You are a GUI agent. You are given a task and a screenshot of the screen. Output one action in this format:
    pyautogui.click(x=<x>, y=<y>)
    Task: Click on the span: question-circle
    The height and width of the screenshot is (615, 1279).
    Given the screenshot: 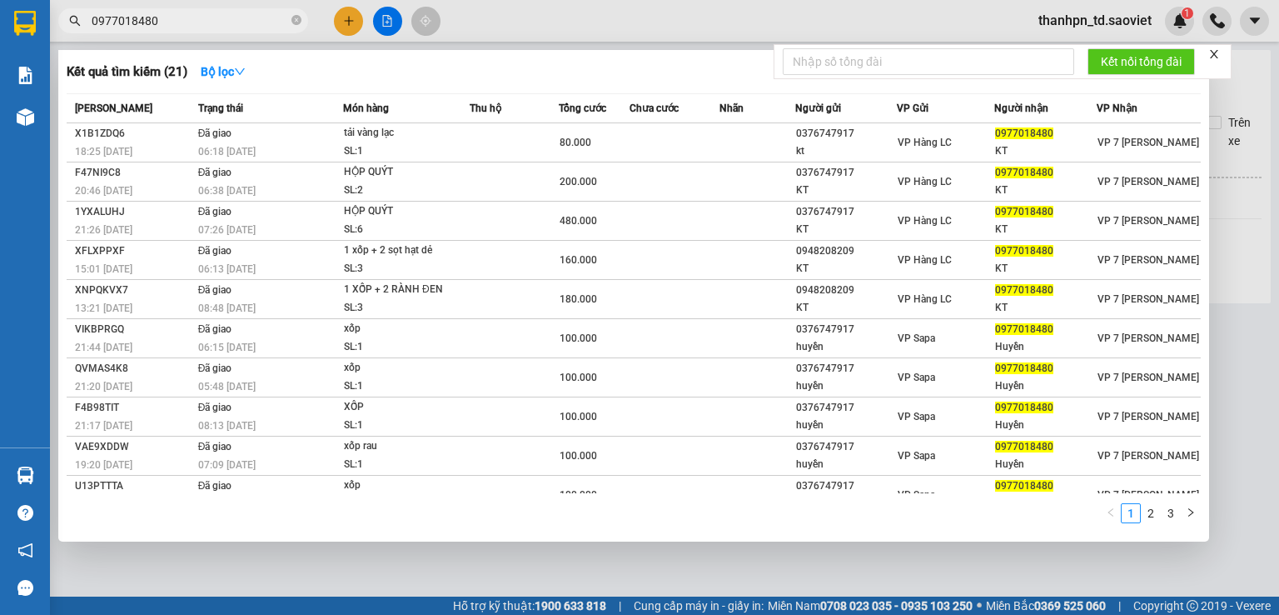 What is the action you would take?
    pyautogui.click(x=25, y=512)
    